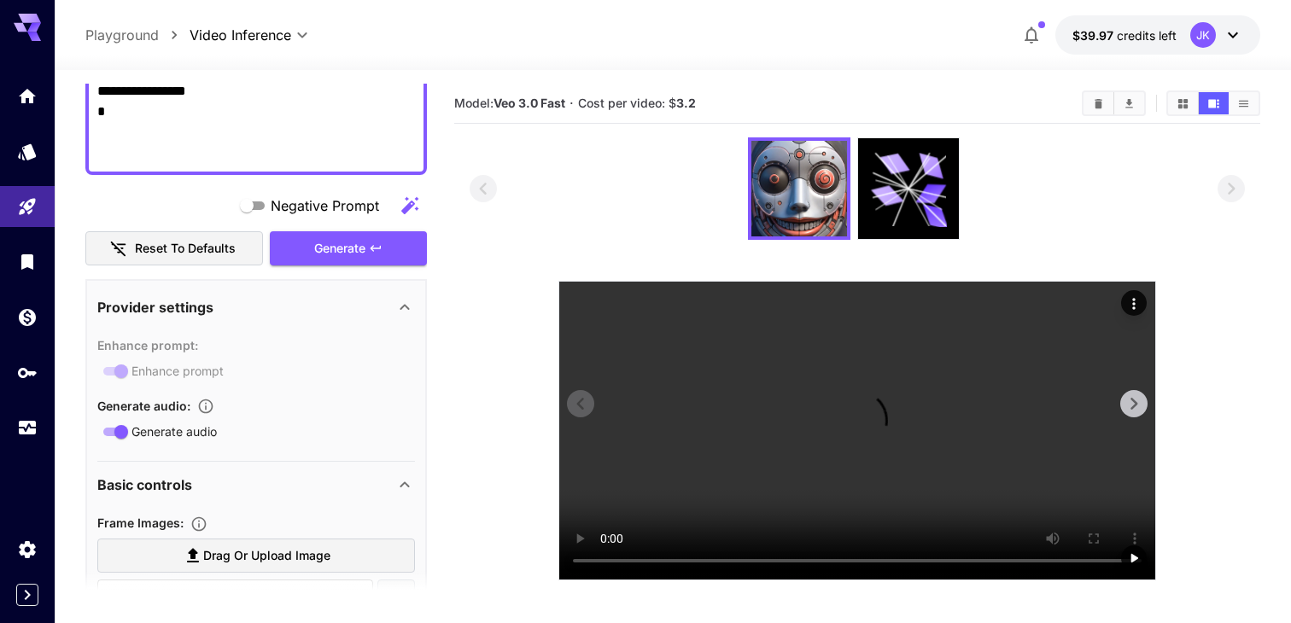 The image size is (1291, 623). Describe the element at coordinates (1203, 35) in the screenshot. I see `div: JK` at that location.